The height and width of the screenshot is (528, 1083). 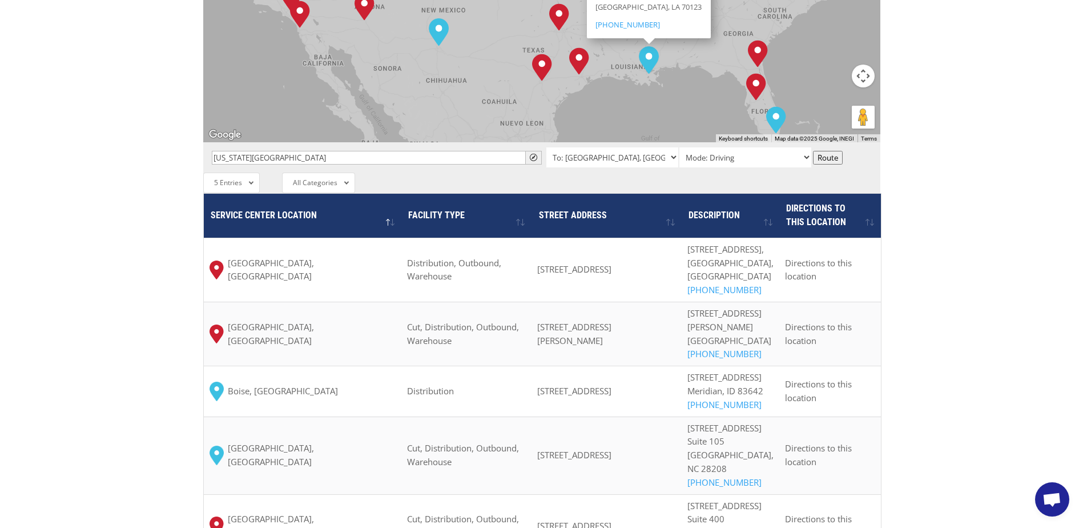 I want to click on a: Open chat, so click(x=1052, y=499).